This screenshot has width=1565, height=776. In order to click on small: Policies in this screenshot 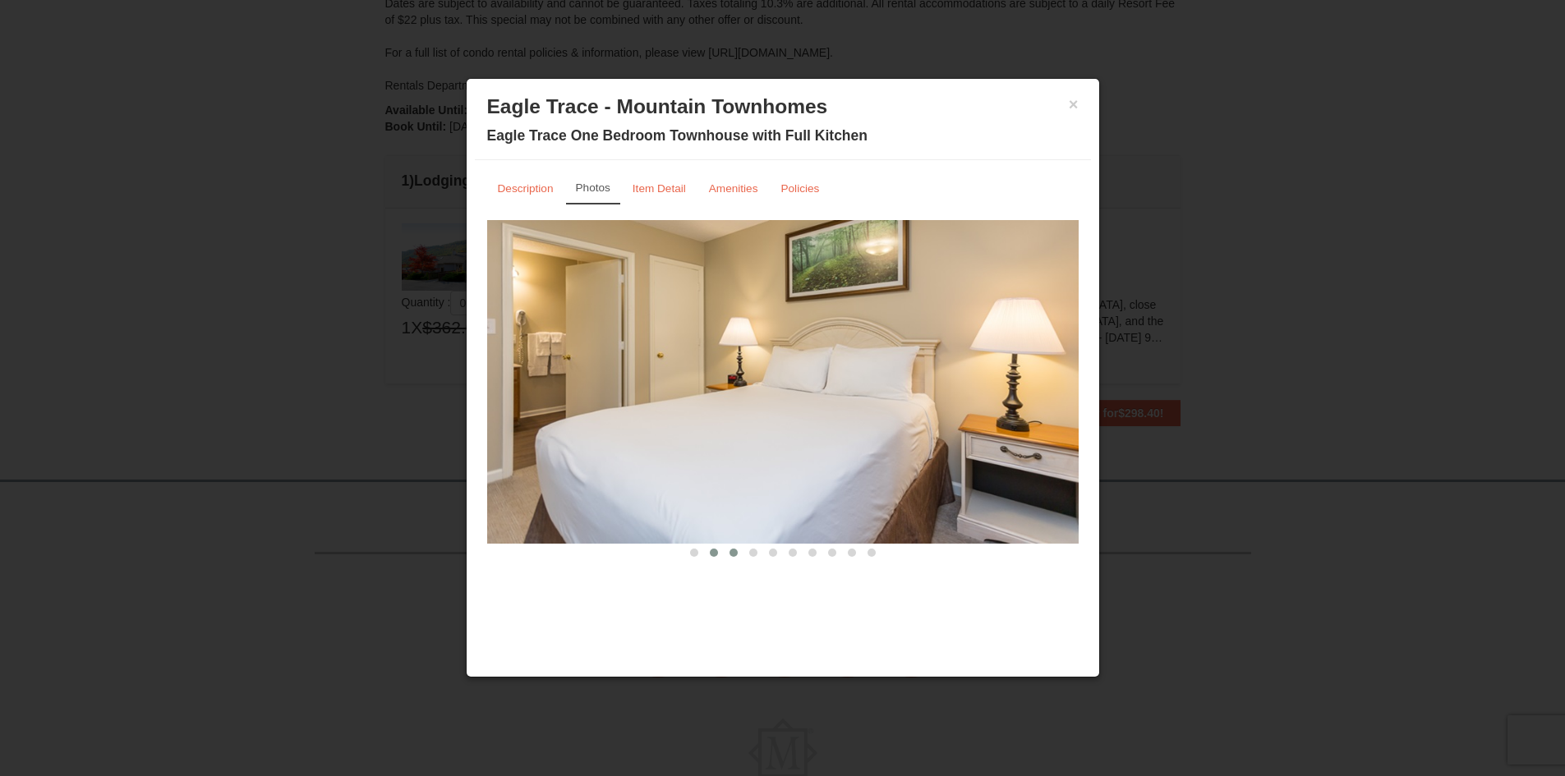, I will do `click(799, 188)`.